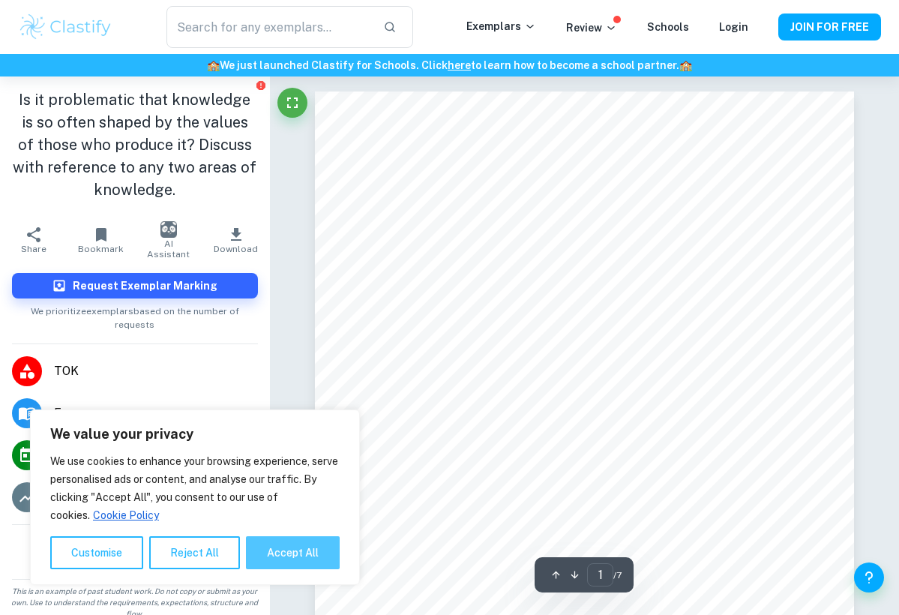 The image size is (899, 615). What do you see at coordinates (195, 488) in the screenshot?
I see `p: We use cookies to enhance your browsing experience, serve personalised ads or content, and analys...` at bounding box center [195, 488].